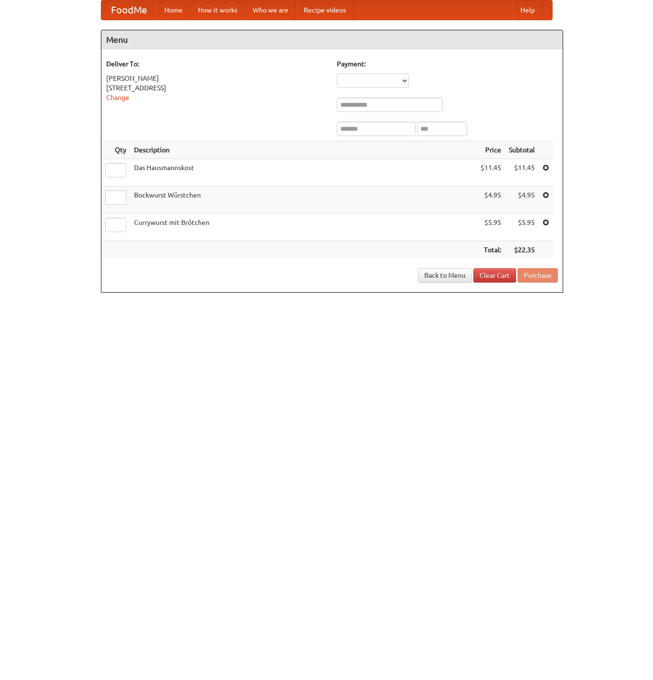 This screenshot has height=680, width=653. Describe the element at coordinates (522, 250) in the screenshot. I see `th: $22.35` at that location.